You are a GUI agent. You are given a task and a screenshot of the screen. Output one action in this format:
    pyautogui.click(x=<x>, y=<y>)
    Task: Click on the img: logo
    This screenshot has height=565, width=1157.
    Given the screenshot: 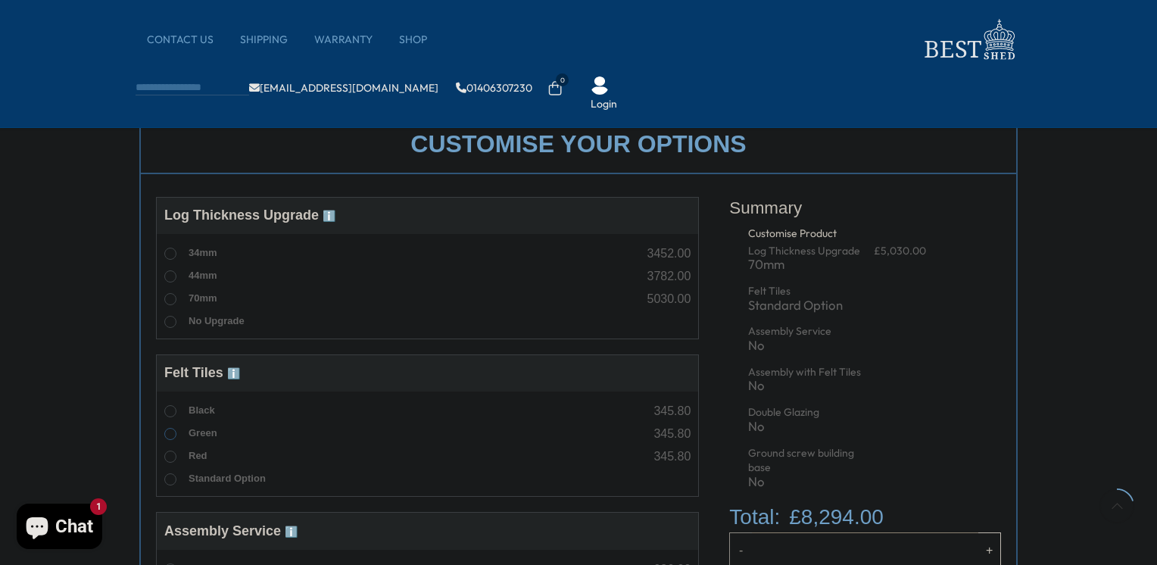 What is the action you would take?
    pyautogui.click(x=969, y=39)
    